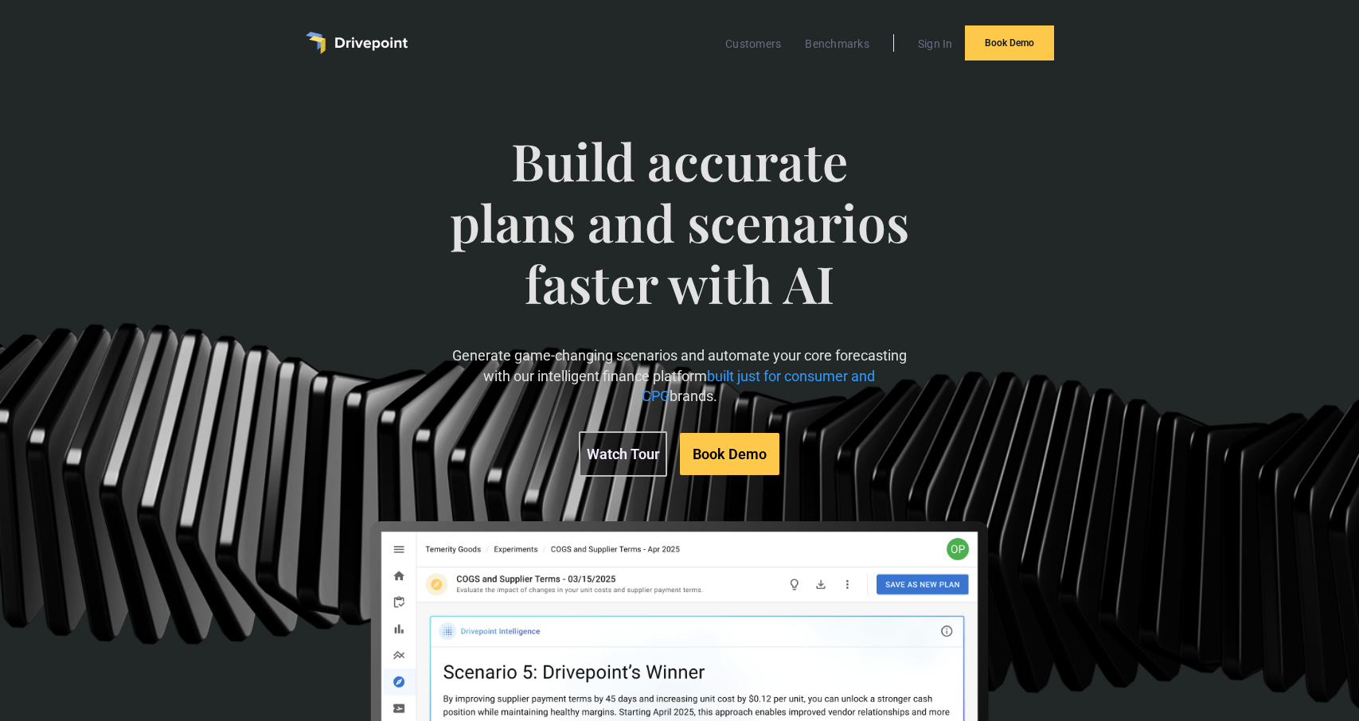 The height and width of the screenshot is (721, 1359). Describe the element at coordinates (357, 43) in the screenshot. I see `a: home` at that location.